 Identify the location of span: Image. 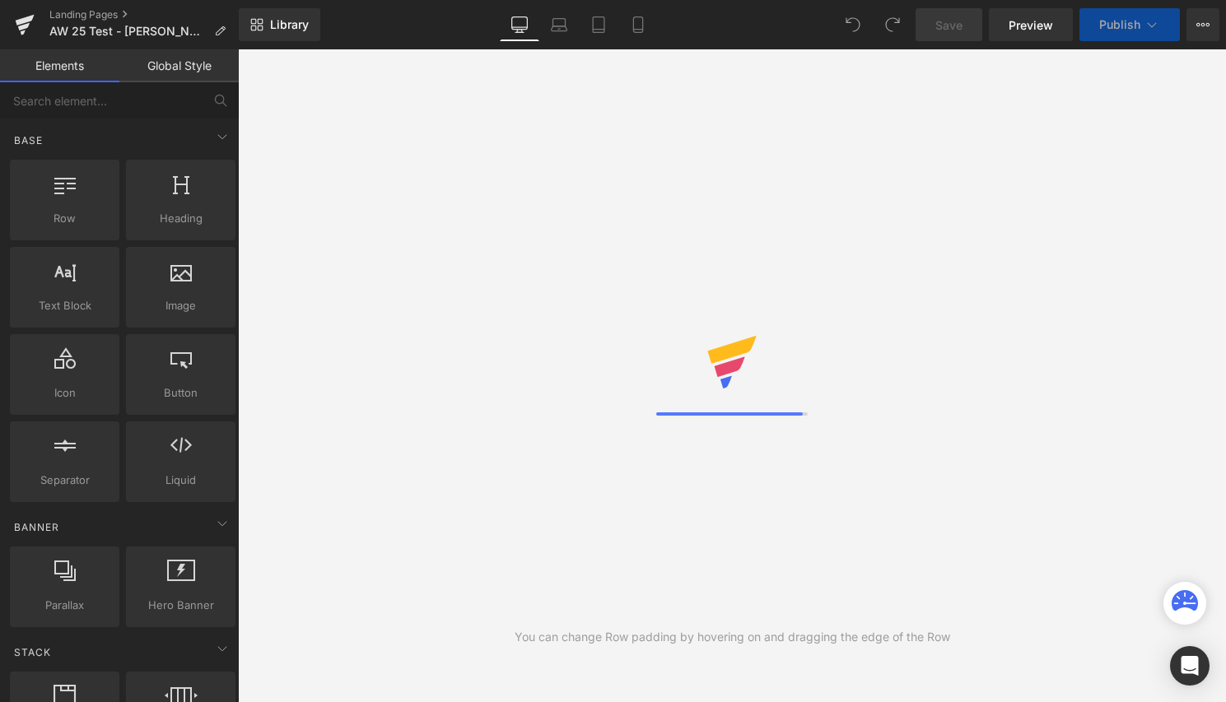
(180, 306).